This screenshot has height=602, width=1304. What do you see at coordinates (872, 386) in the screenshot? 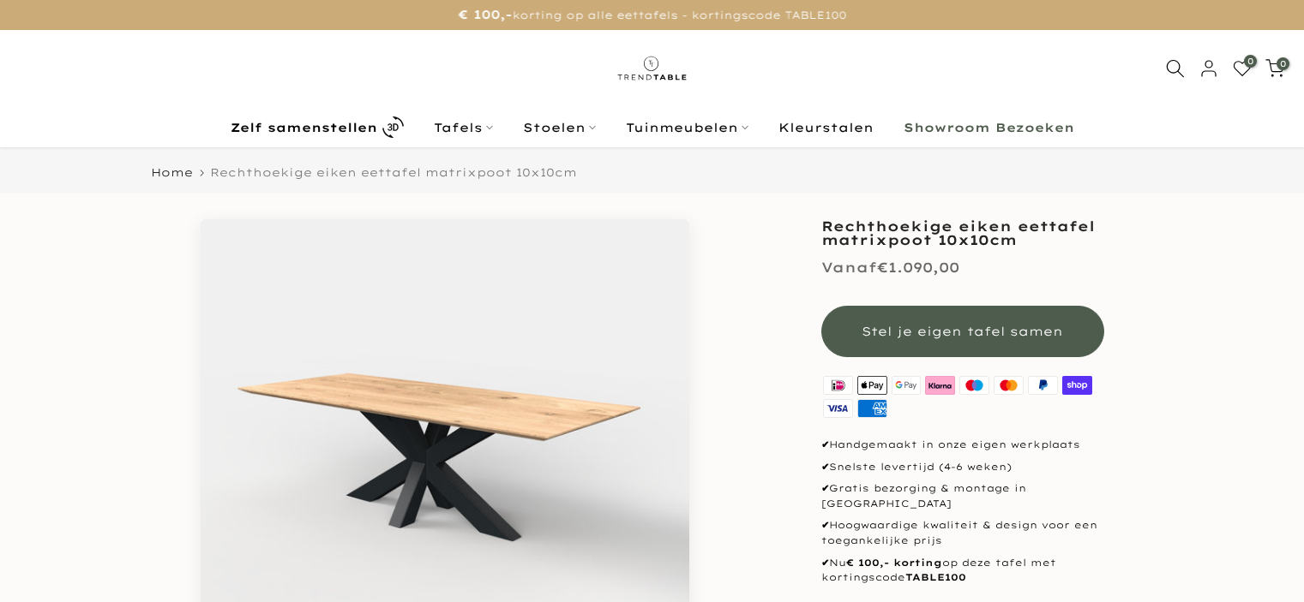
I see `img: apple pay` at bounding box center [872, 386].